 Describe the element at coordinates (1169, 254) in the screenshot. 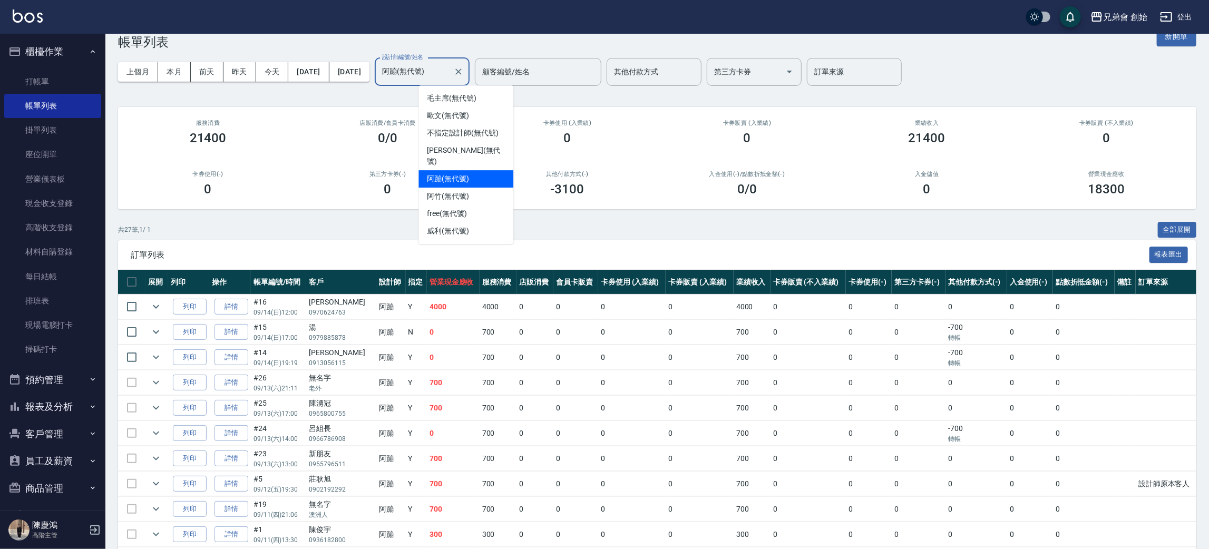

I see `a: 報表匯出` at that location.